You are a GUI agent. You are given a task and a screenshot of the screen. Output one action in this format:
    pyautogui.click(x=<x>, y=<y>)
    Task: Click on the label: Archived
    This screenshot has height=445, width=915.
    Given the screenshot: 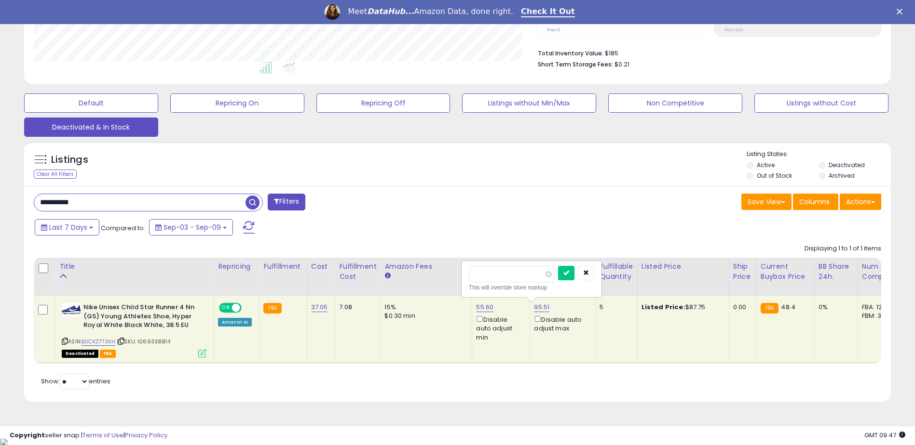 What is the action you would take?
    pyautogui.click(x=841, y=175)
    